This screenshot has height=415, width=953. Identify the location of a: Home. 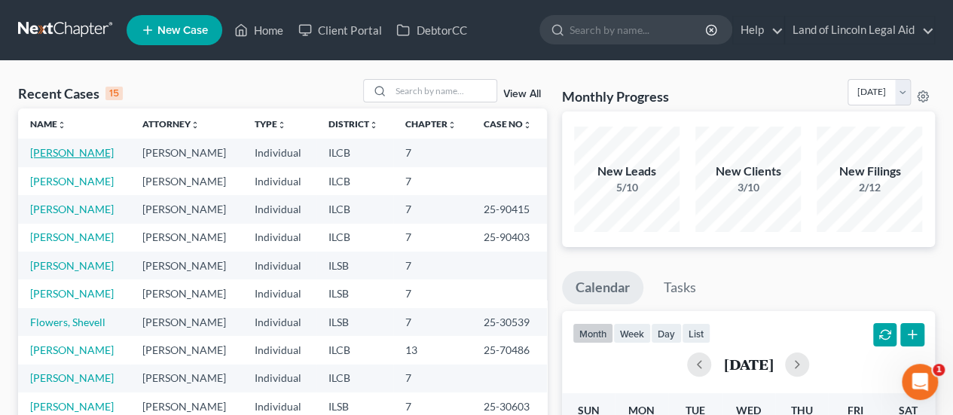
(258, 30).